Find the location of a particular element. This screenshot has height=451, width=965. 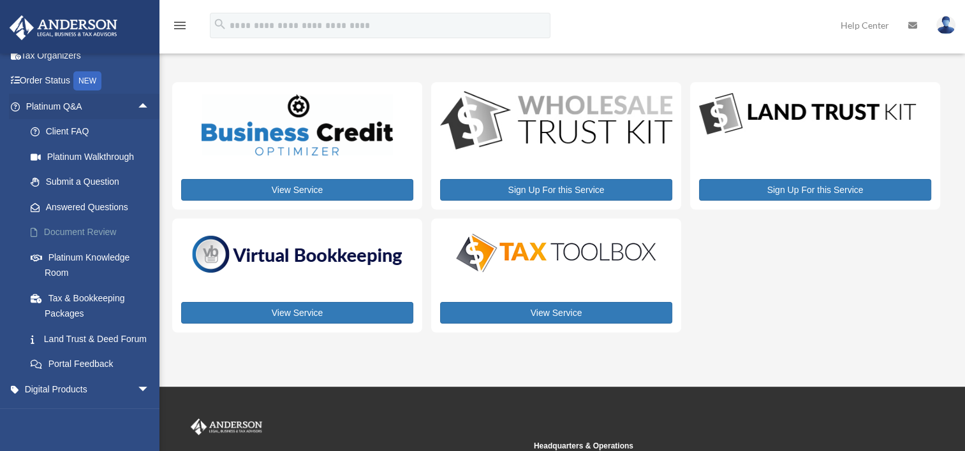

a: Order StatusNEW is located at coordinates (89, 81).